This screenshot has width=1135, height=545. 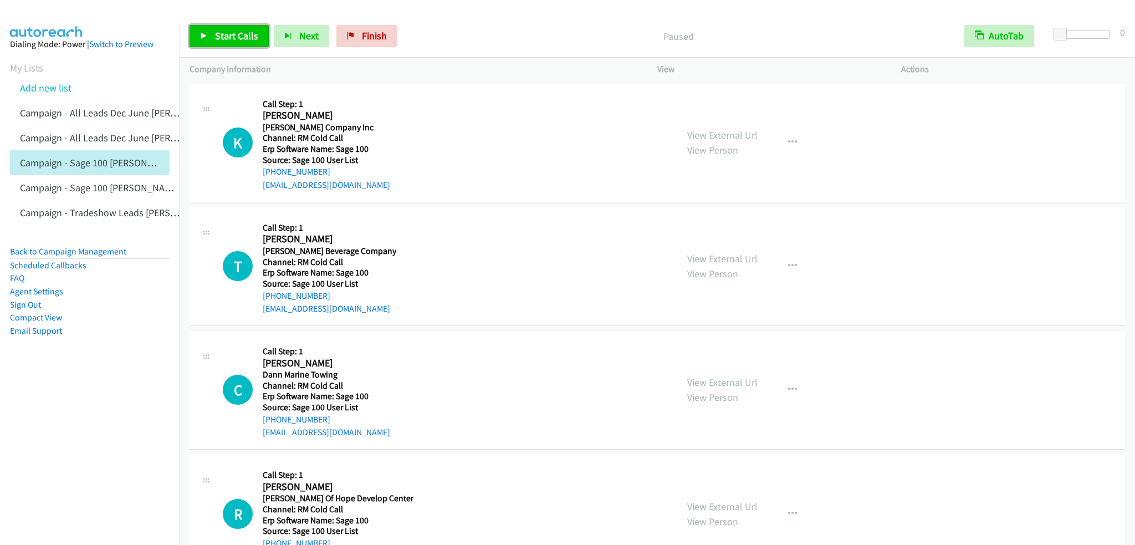 I want to click on a: Agent Settings, so click(x=37, y=291).